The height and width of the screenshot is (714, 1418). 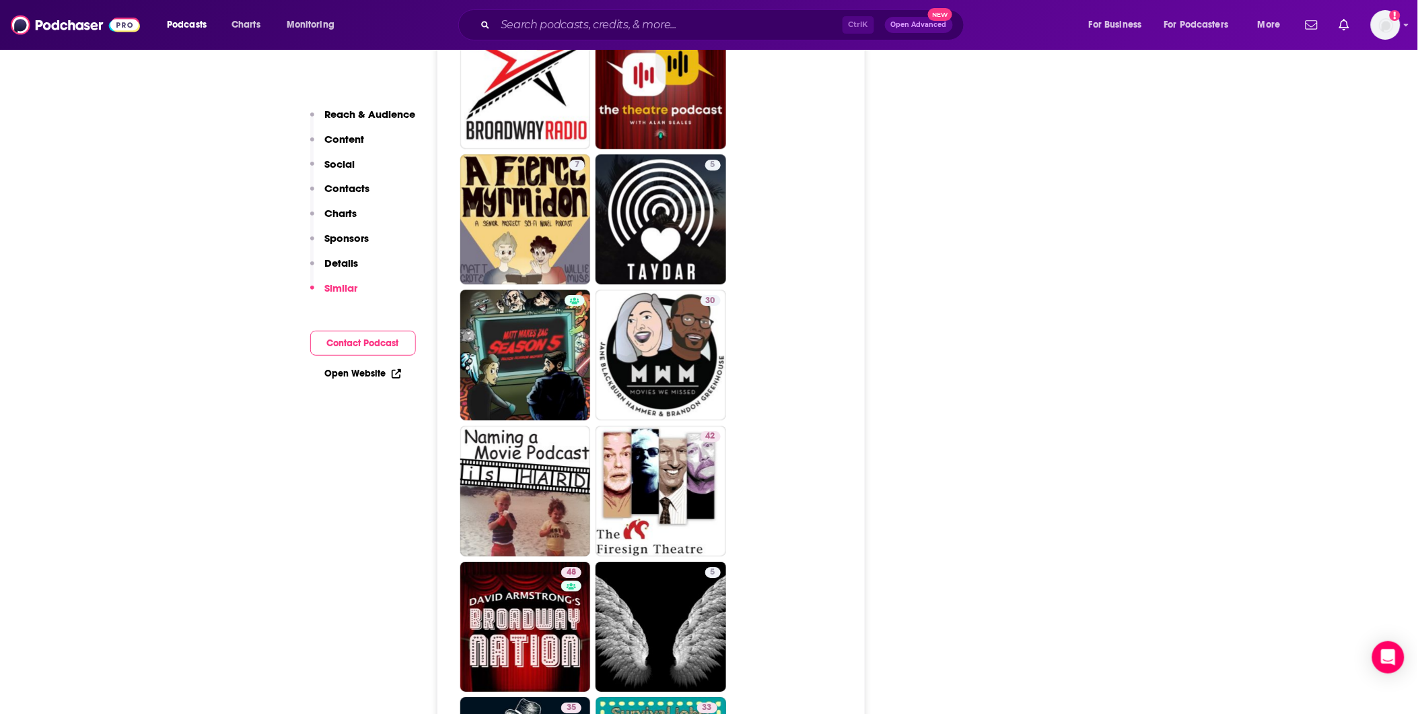 What do you see at coordinates (1270, 25) in the screenshot?
I see `span: More` at bounding box center [1270, 25].